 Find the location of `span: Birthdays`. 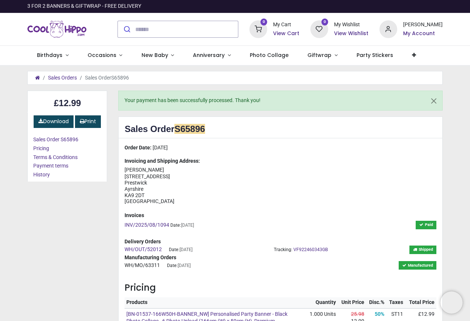

span: Birthdays is located at coordinates (50, 55).